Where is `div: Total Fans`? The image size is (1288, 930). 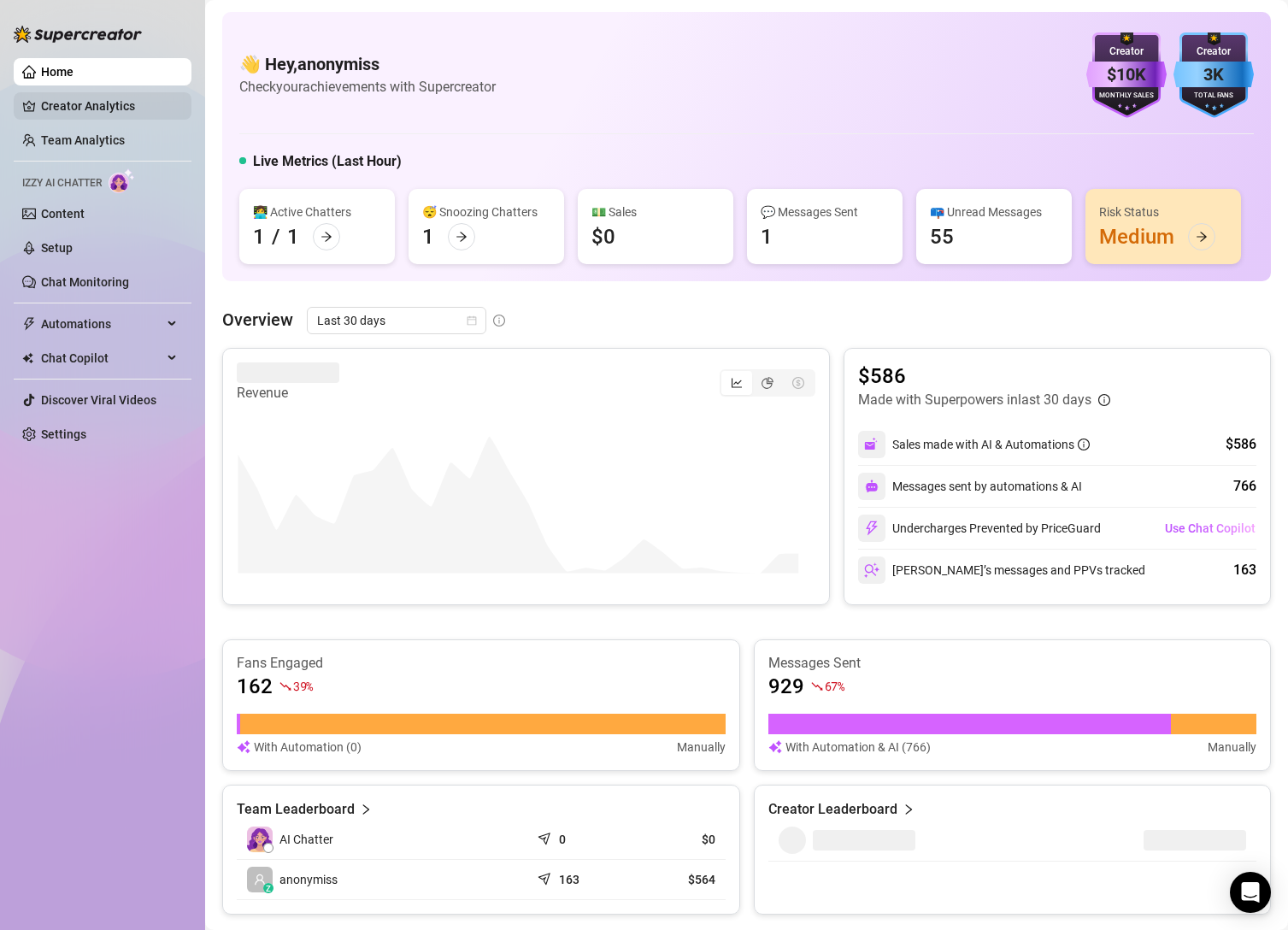
div: Total Fans is located at coordinates (1214, 96).